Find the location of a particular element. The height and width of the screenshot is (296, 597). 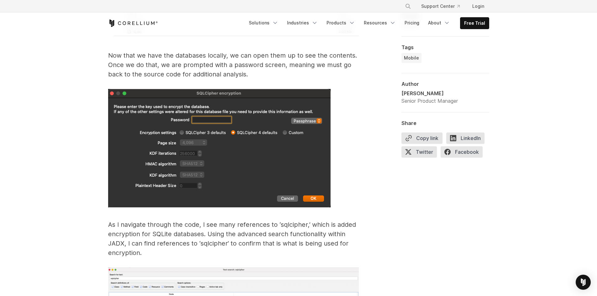

a: Industries is located at coordinates (302, 23).